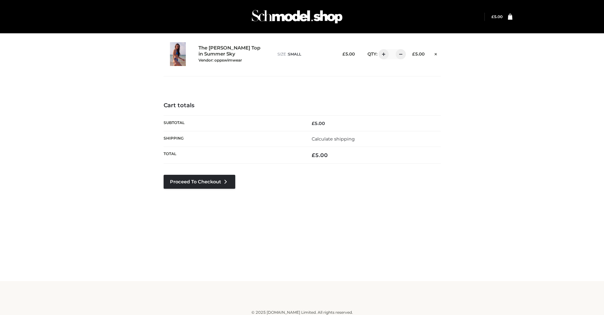  I want to click on h4: Cart totals, so click(302, 106).